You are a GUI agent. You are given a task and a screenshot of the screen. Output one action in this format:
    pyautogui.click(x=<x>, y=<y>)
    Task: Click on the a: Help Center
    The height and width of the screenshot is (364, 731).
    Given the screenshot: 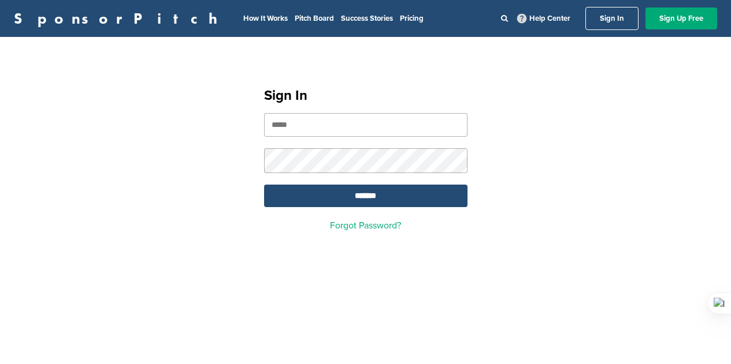 What is the action you would take?
    pyautogui.click(x=543, y=18)
    